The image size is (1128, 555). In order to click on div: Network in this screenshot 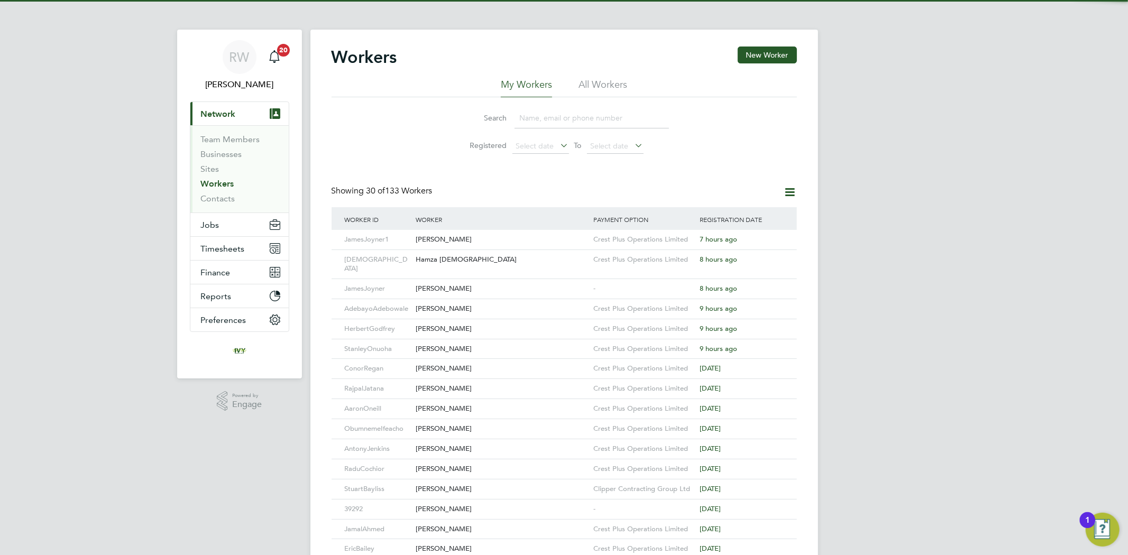, I will do `click(240, 169)`.